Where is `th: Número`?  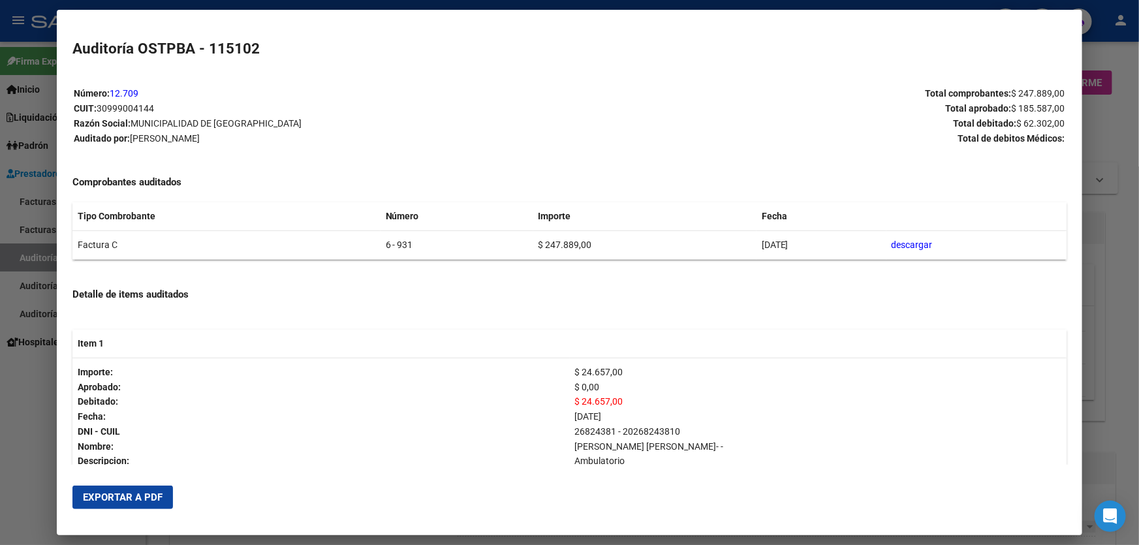
th: Número is located at coordinates (457, 216).